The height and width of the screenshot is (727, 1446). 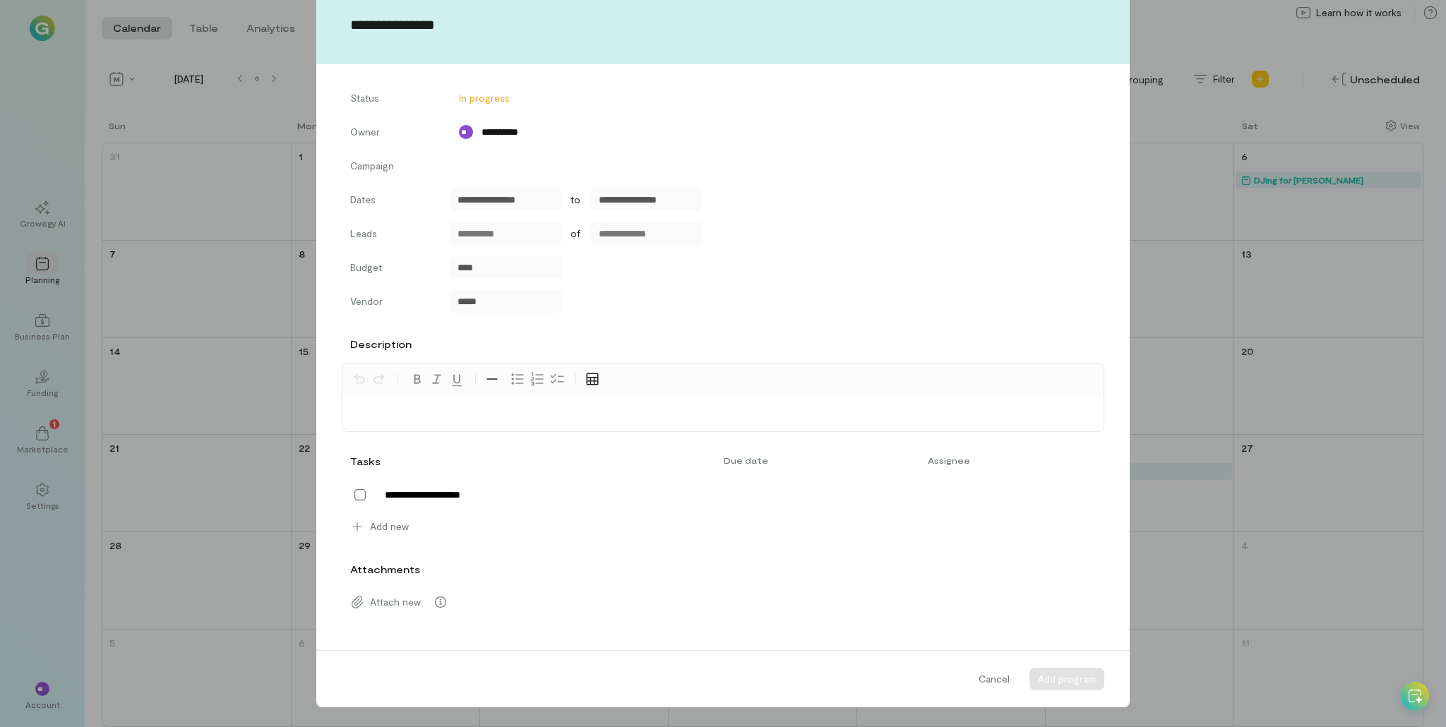 I want to click on div: Tasks, so click(x=364, y=462).